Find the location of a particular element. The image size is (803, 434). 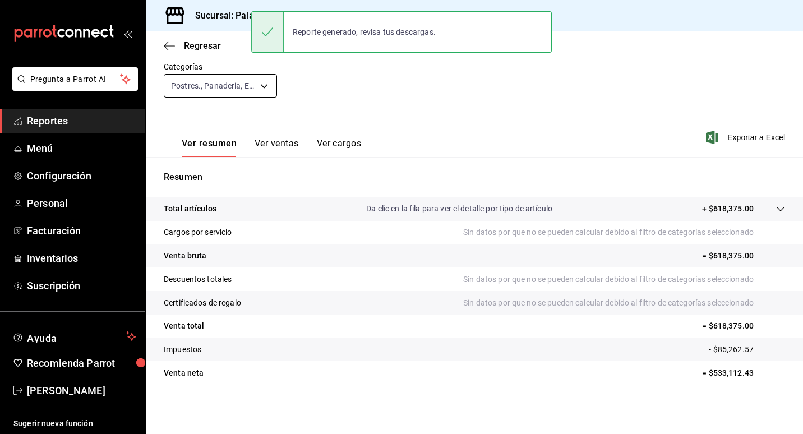

span: Regresar is located at coordinates (202, 45).